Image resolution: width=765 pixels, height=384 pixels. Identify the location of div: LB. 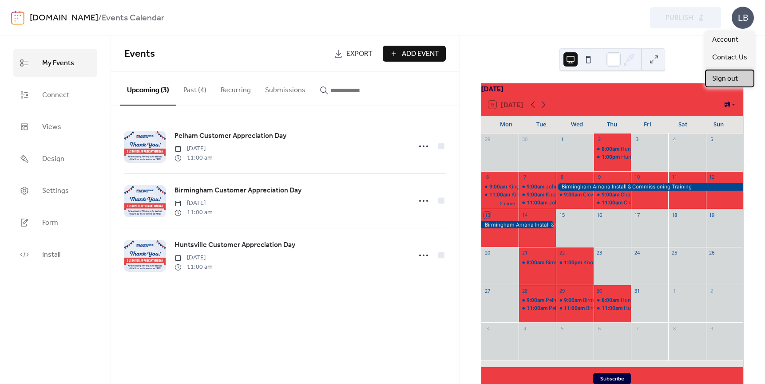
(743, 18).